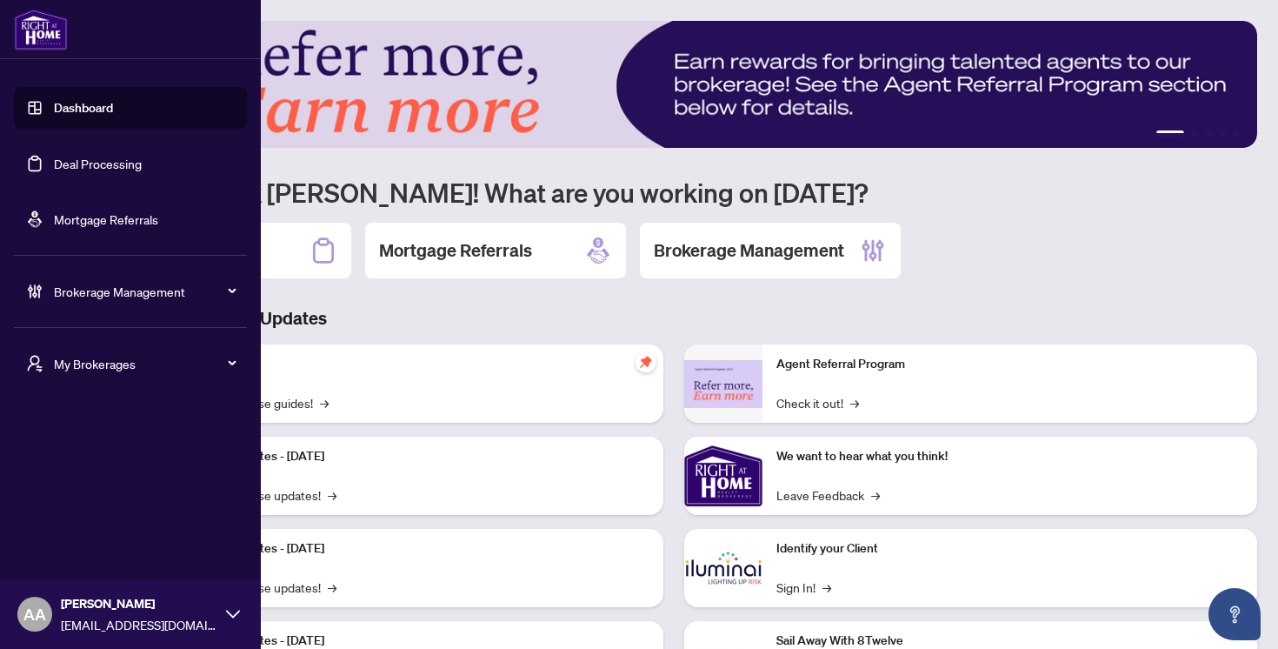  What do you see at coordinates (144, 291) in the screenshot?
I see `span: Brokerage Management` at bounding box center [144, 291].